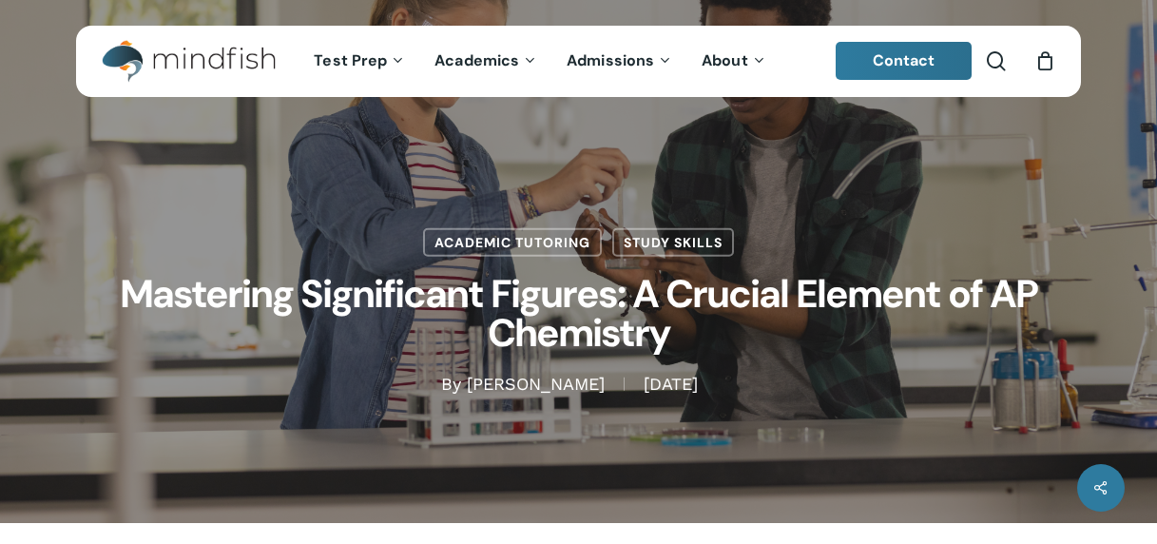 The image size is (1157, 544). What do you see at coordinates (476, 60) in the screenshot?
I see `span: Academics` at bounding box center [476, 60].